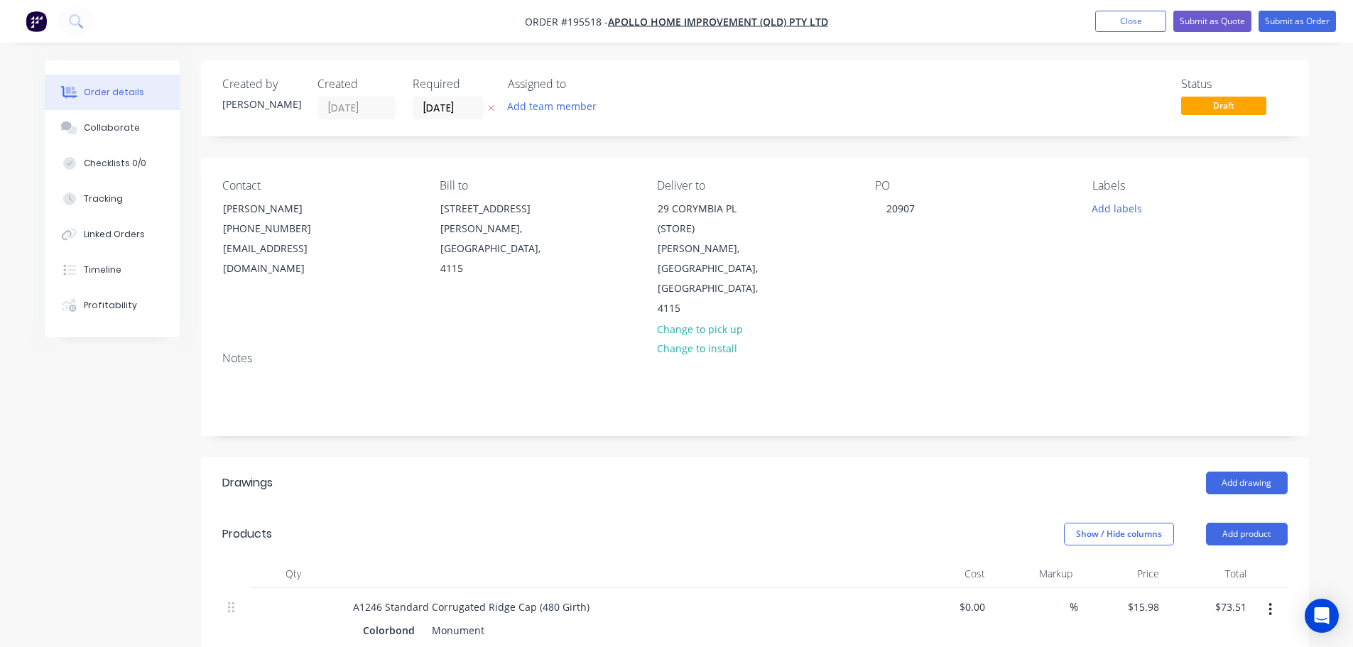 This screenshot has height=647, width=1353. Describe the element at coordinates (1224, 105) in the screenshot. I see `span: Draft` at that location.